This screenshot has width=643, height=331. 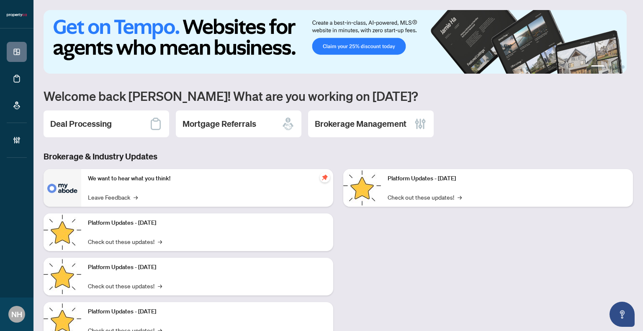 What do you see at coordinates (622, 315) in the screenshot?
I see `button: Open asap` at bounding box center [622, 315].